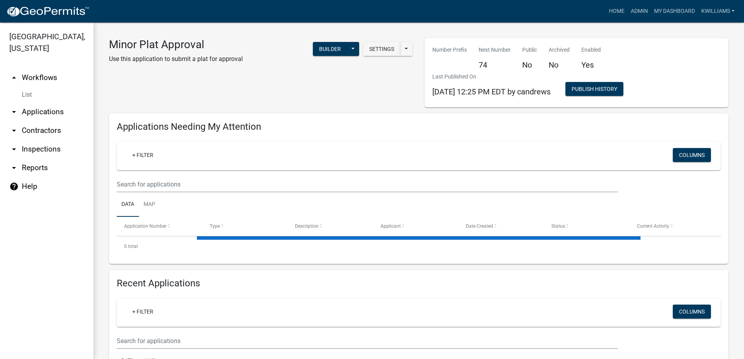 This screenshot has height=359, width=744. Describe the element at coordinates (639, 11) in the screenshot. I see `a: Admin` at that location.